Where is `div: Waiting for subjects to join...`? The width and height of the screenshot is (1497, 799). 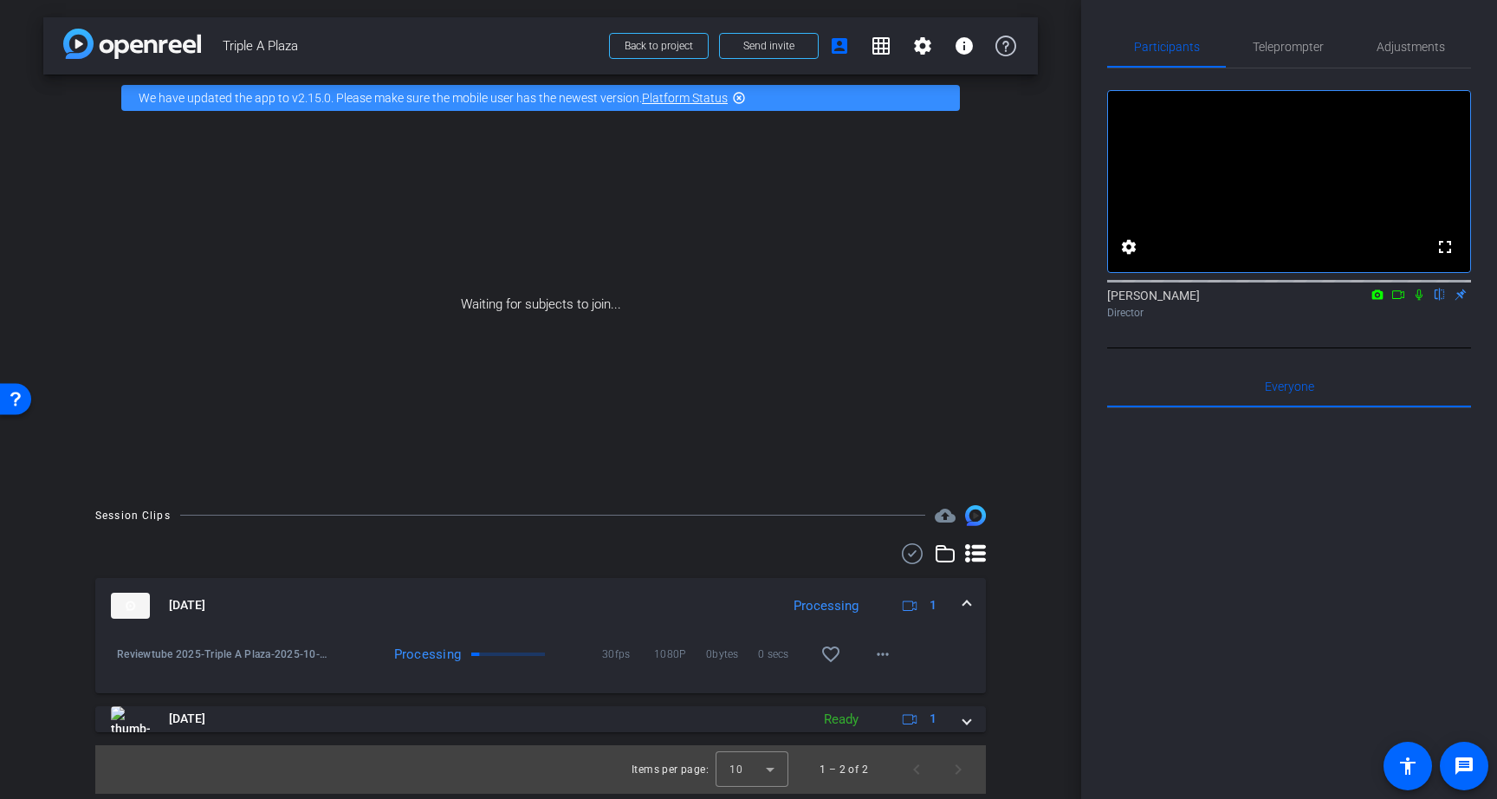
div: Waiting for subjects to join... is located at coordinates (541, 304).